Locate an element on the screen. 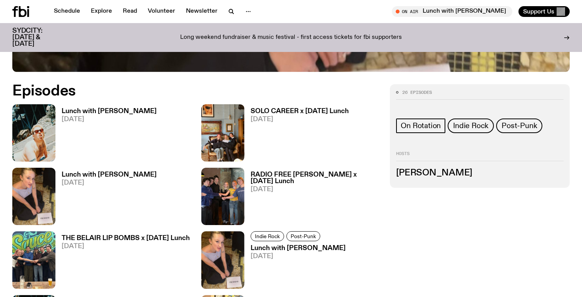 The height and width of the screenshot is (297, 582). a: On Rotation is located at coordinates (421, 126).